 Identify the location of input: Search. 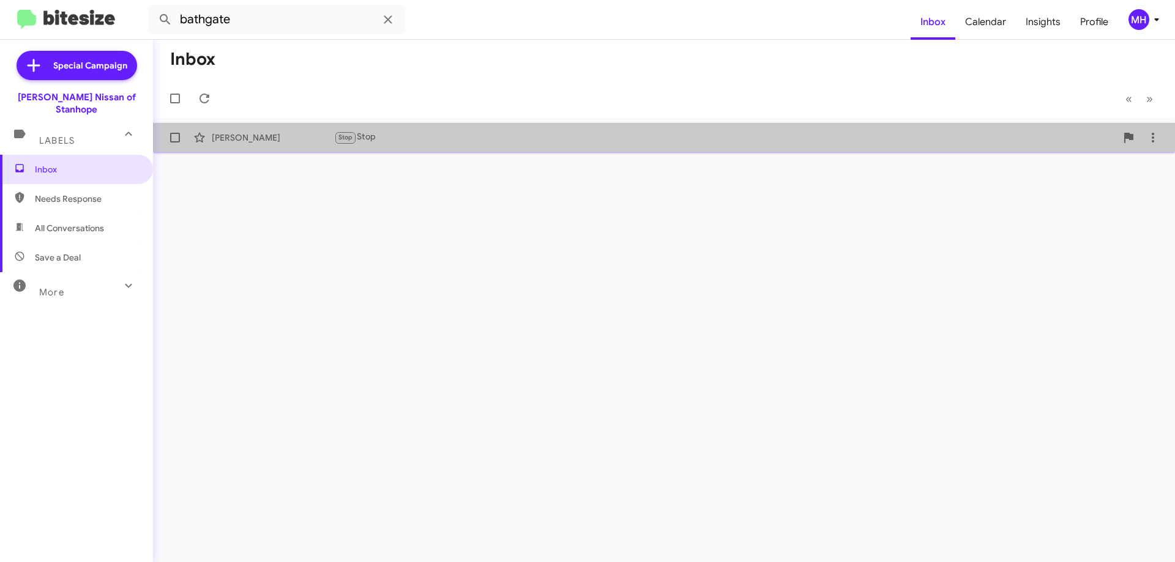
(277, 20).